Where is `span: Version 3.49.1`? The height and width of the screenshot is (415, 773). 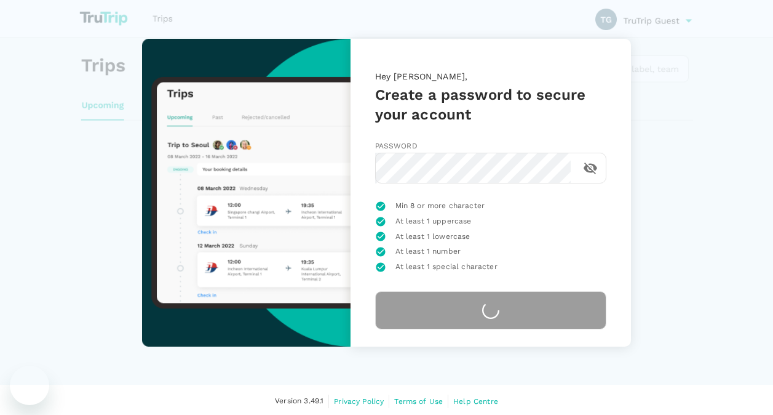 span: Version 3.49.1 is located at coordinates (299, 401).